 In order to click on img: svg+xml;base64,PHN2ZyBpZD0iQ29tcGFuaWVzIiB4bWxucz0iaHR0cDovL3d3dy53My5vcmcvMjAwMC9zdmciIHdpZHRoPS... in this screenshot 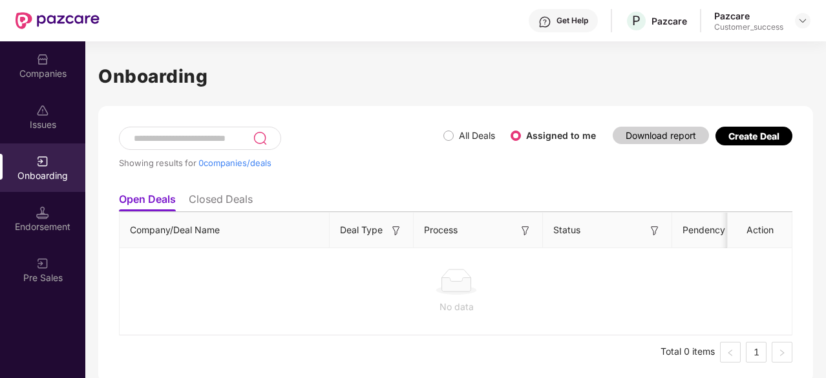, I will do `click(43, 59)`.